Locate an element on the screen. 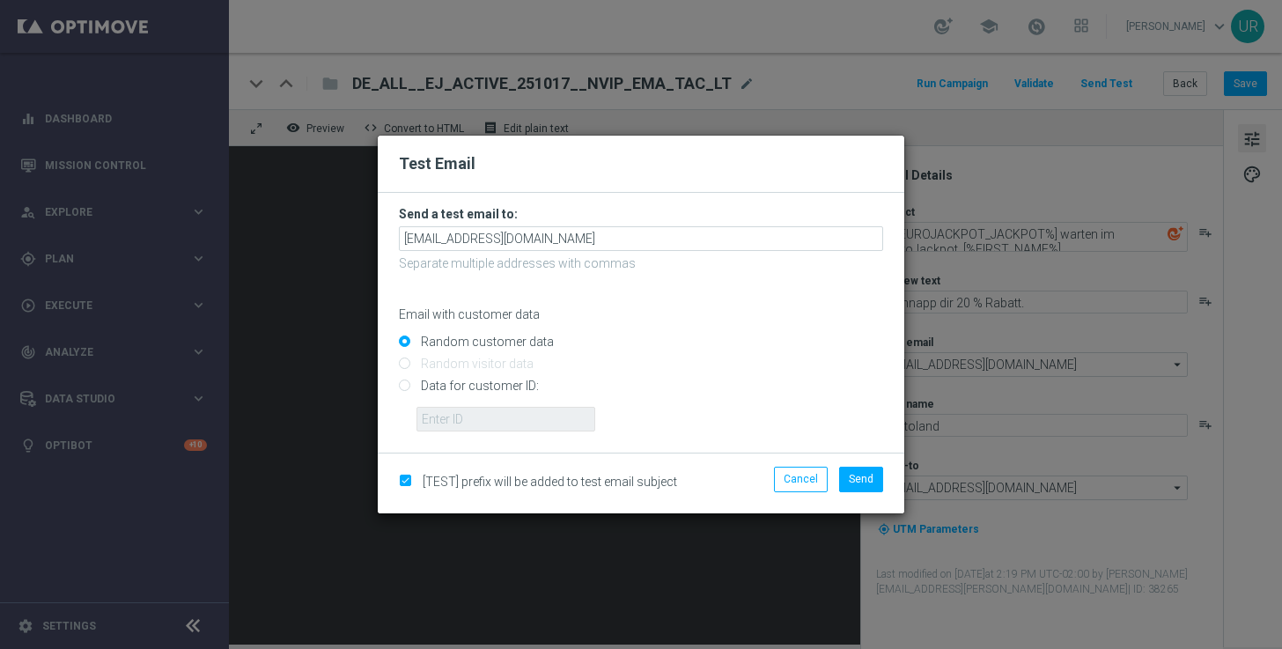 The width and height of the screenshot is (1282, 649). span: Send is located at coordinates (861, 479).